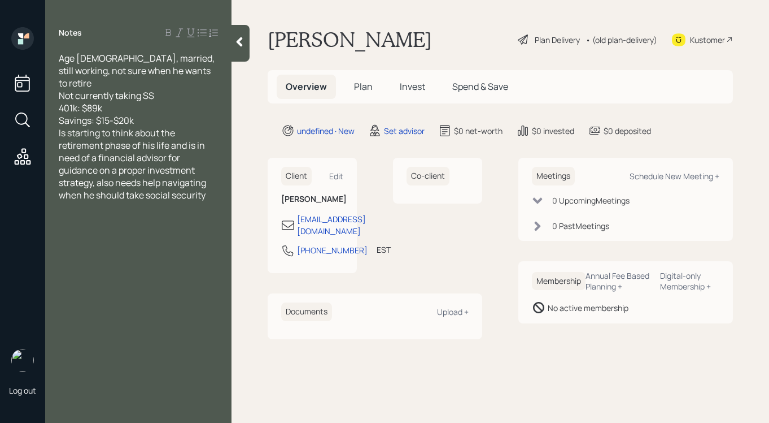 Image resolution: width=769 pixels, height=423 pixels. What do you see at coordinates (297, 176) in the screenshot?
I see `h6: Client` at bounding box center [297, 176].